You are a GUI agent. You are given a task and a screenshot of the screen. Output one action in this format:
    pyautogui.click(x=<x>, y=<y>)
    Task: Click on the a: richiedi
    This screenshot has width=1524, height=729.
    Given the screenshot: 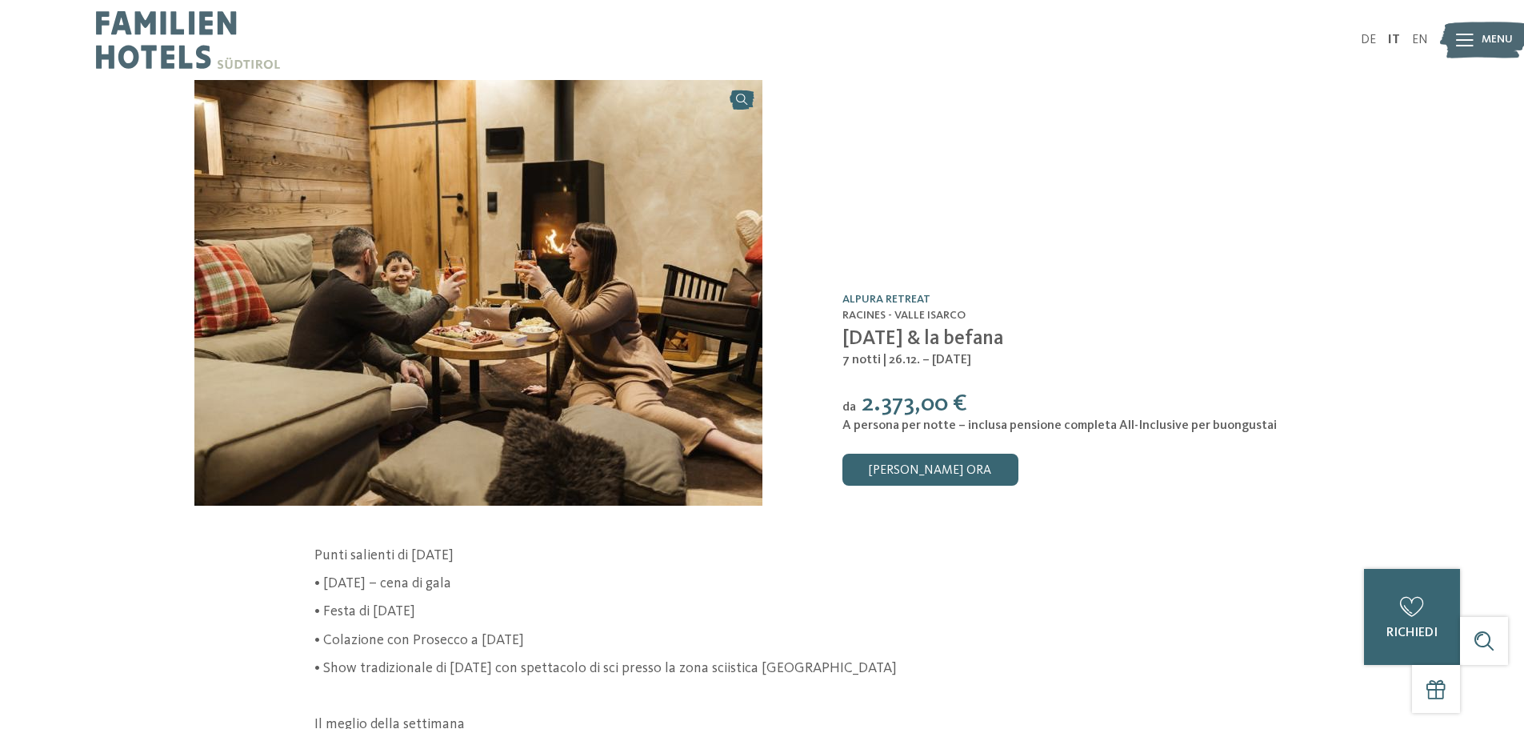 What is the action you would take?
    pyautogui.click(x=1412, y=617)
    